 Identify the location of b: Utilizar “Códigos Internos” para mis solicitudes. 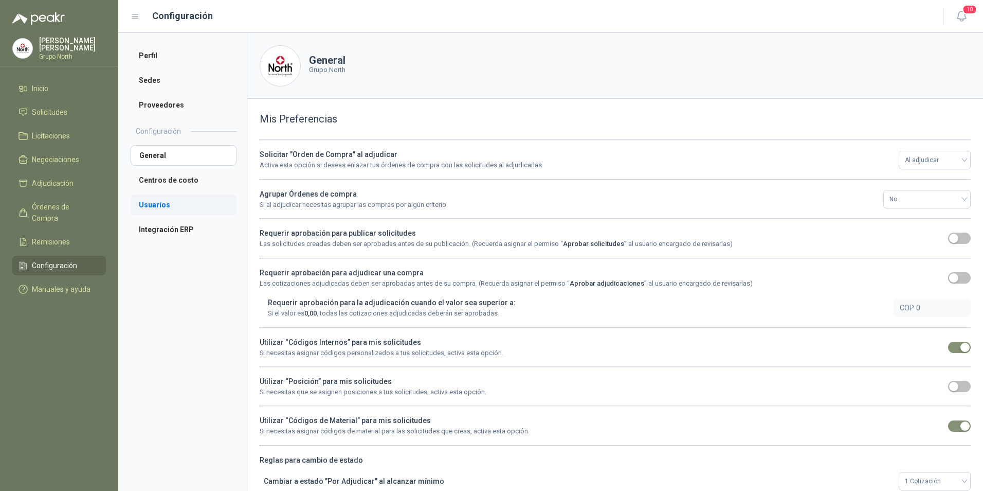
(340, 342).